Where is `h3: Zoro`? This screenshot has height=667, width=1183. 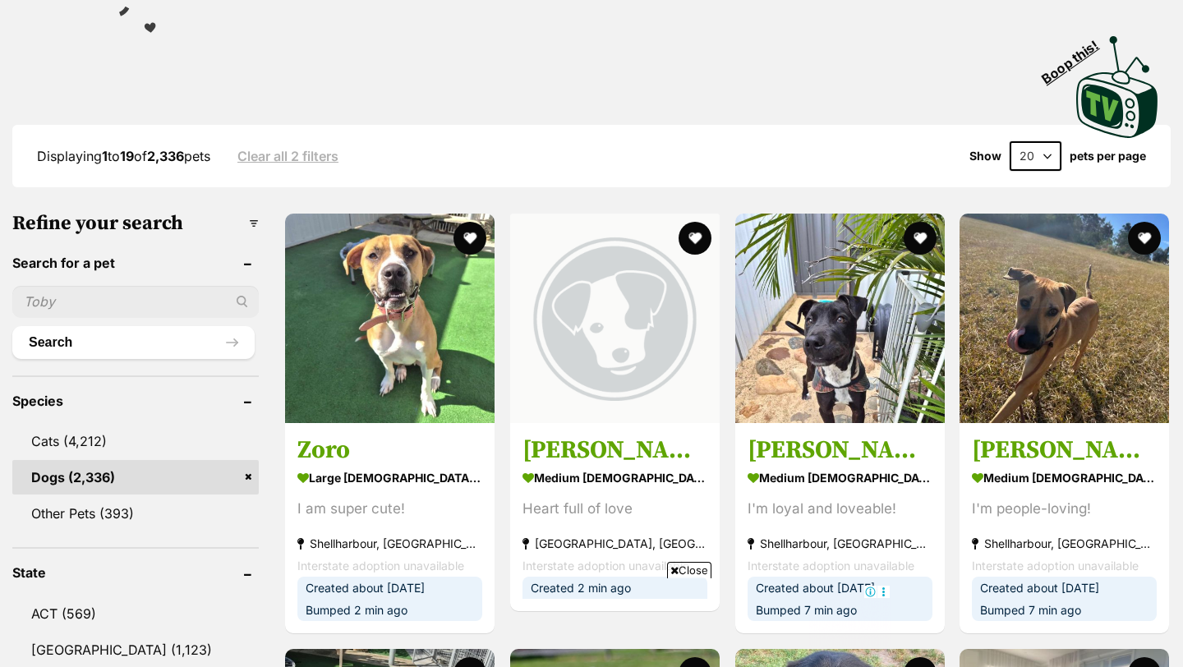
h3: Zoro is located at coordinates (390, 450).